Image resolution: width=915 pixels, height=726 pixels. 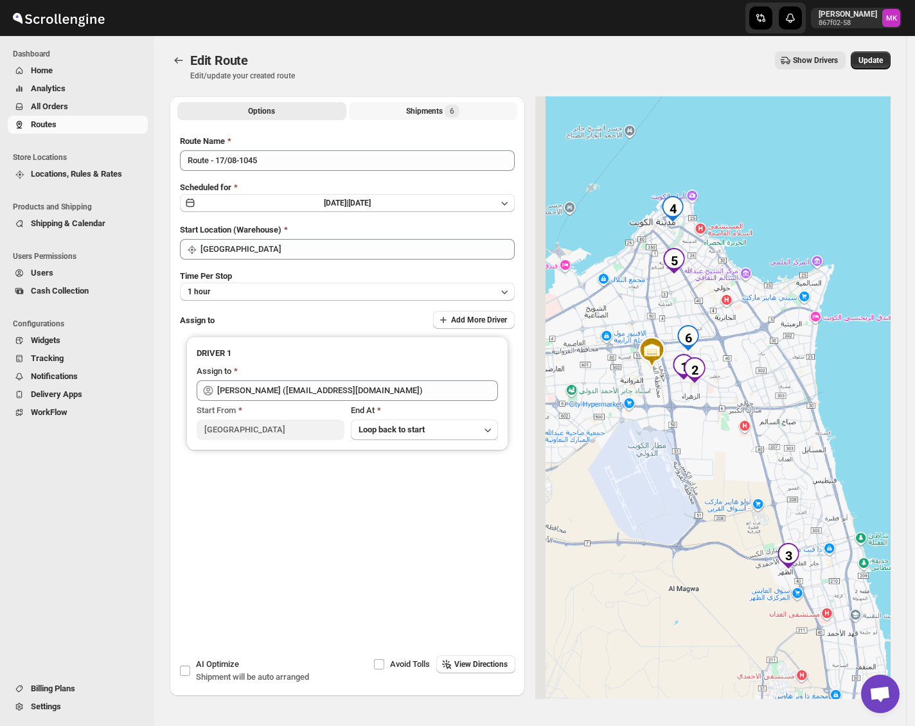 What do you see at coordinates (78, 689) in the screenshot?
I see `button: Billing Plans` at bounding box center [78, 689].